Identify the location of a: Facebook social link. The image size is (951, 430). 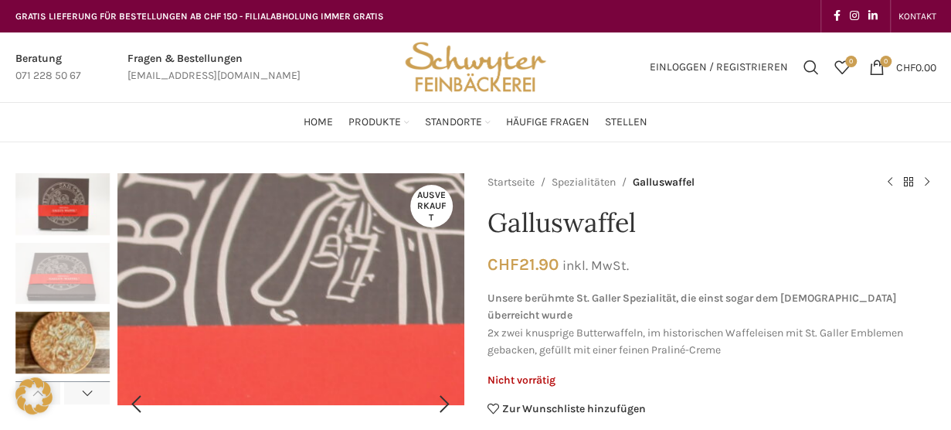
(837, 16).